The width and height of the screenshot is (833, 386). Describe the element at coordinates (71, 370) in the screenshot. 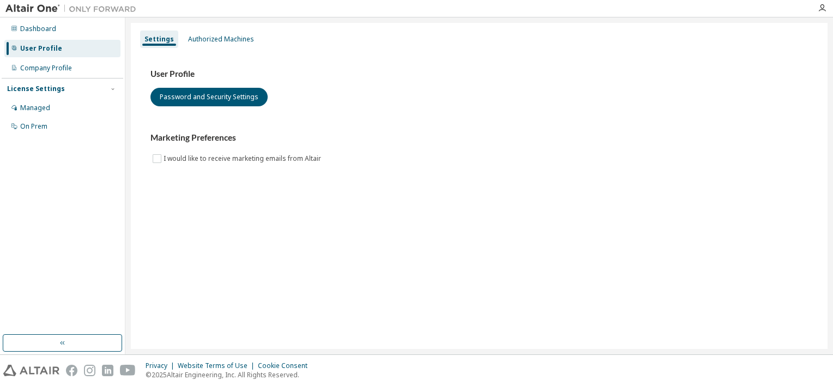

I see `img: facebook.svg` at that location.